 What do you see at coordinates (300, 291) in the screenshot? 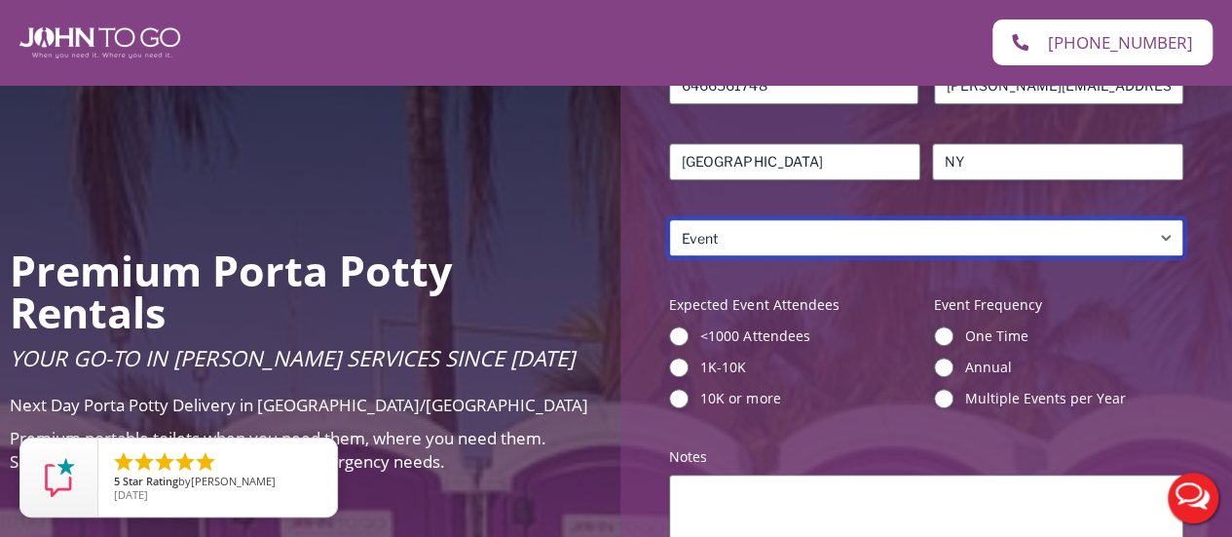
I see `h2: Premium Porta Potty Rentals` at bounding box center [300, 291].